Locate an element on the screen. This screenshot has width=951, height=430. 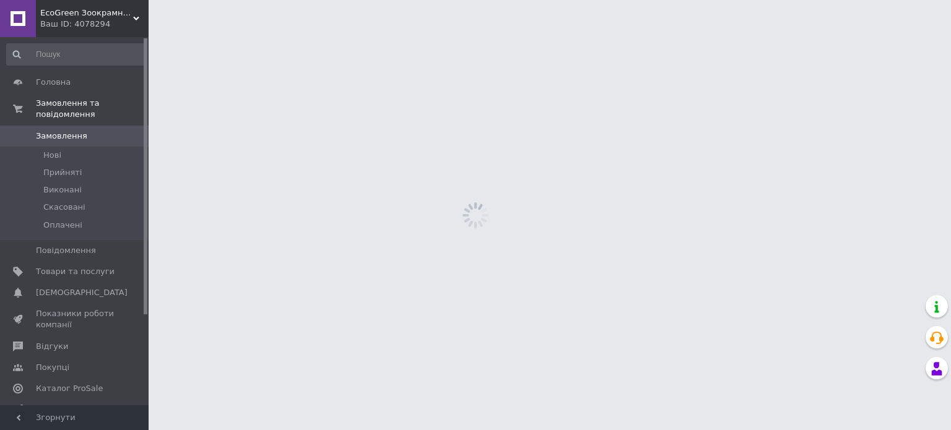
span: Товари та послуги is located at coordinates (75, 272).